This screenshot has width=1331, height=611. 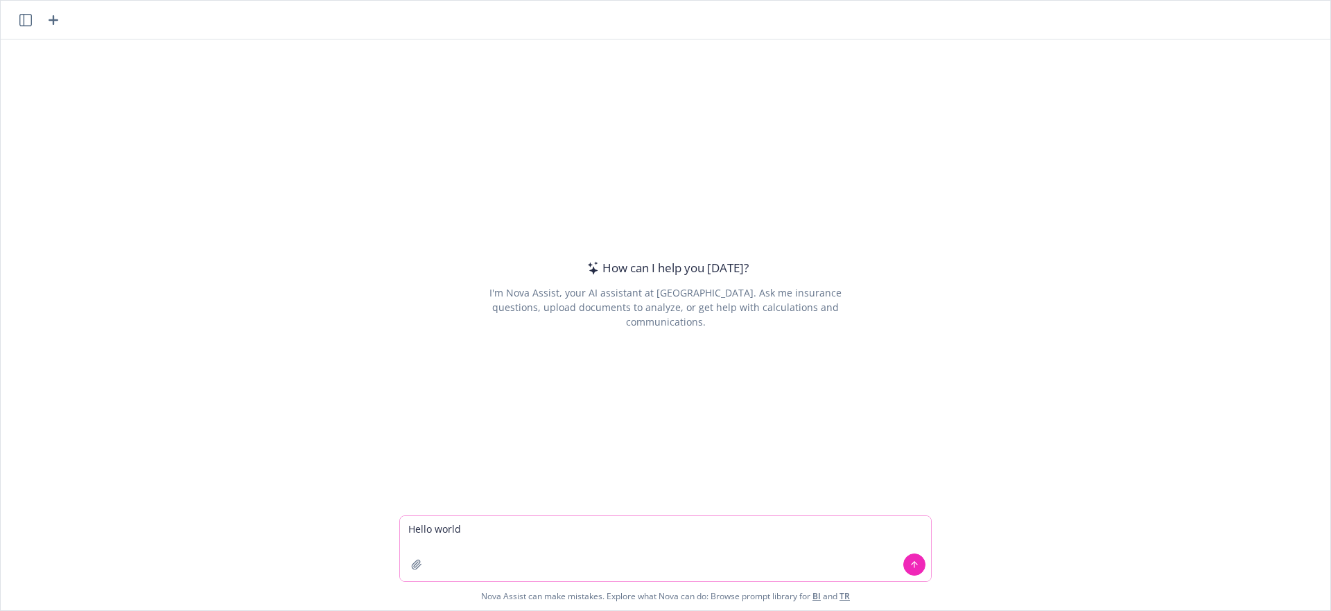 I want to click on a: TR, so click(x=844, y=596).